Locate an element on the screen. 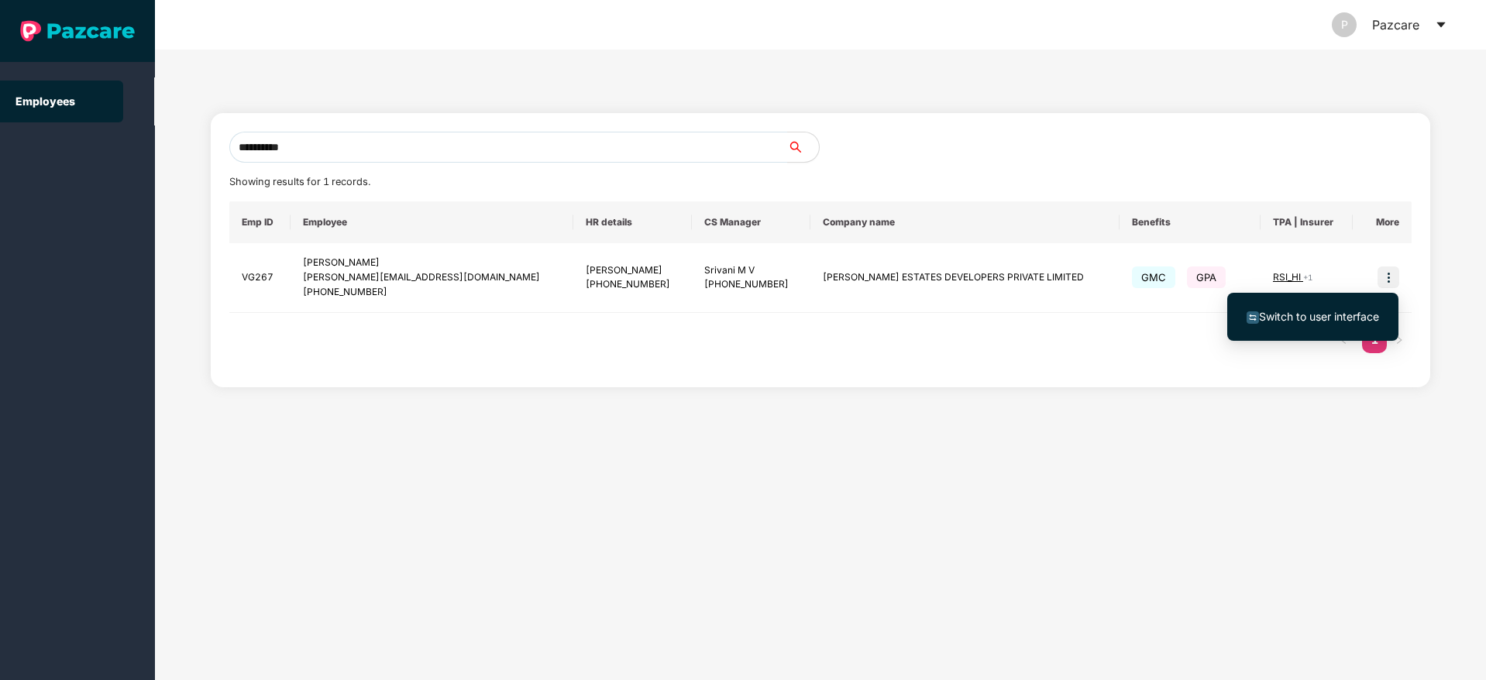  th: Employee is located at coordinates (432, 222).